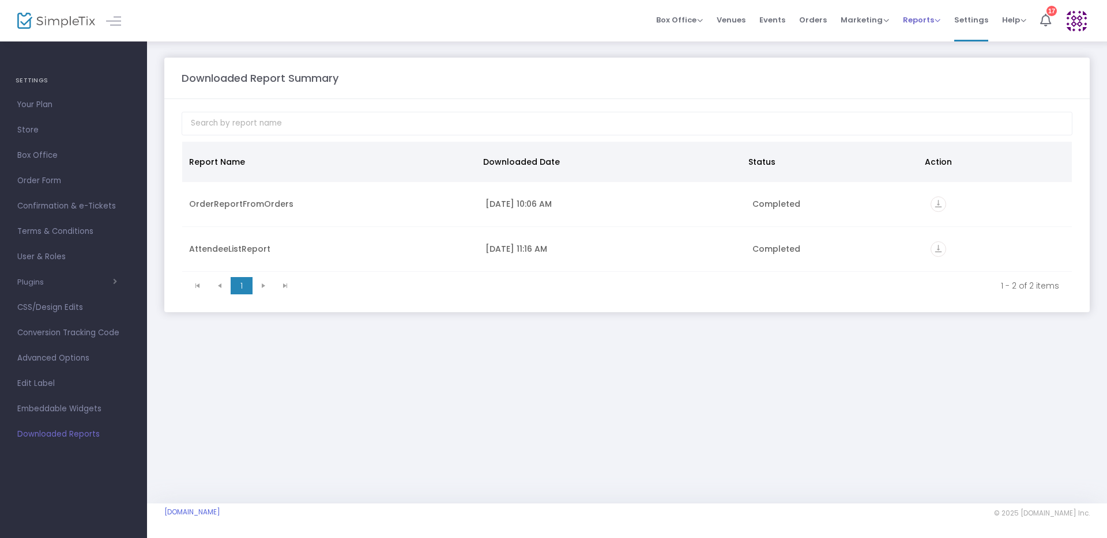  What do you see at coordinates (997, 249) in the screenshot?
I see `div: https://go.SimpleTix.com/qxogg` at bounding box center [997, 249].